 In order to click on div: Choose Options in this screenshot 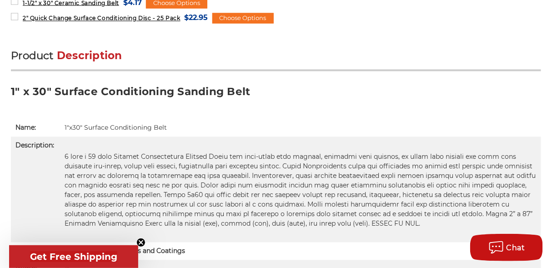, I will do `click(243, 19)`.